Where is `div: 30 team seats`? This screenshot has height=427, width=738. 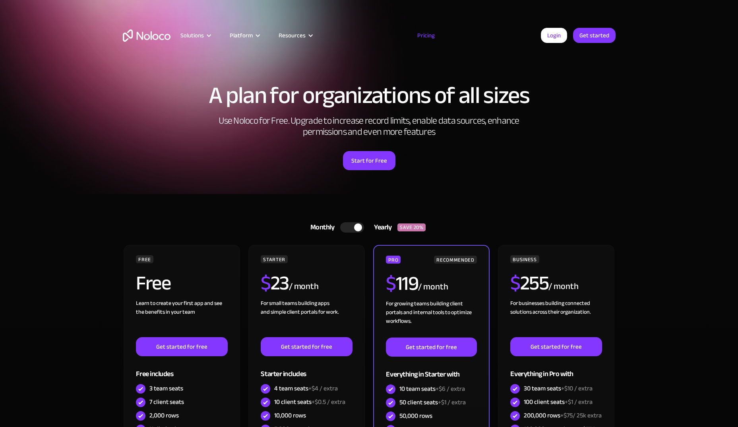 div: 30 team seats is located at coordinates (558, 388).